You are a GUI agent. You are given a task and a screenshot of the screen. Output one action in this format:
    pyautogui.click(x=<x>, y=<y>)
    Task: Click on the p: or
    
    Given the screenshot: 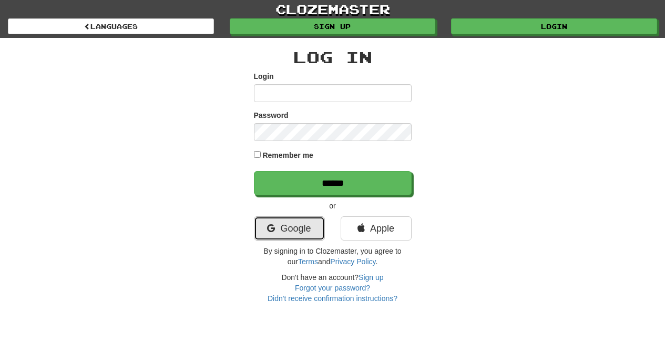 What is the action you would take?
    pyautogui.click(x=333, y=206)
    